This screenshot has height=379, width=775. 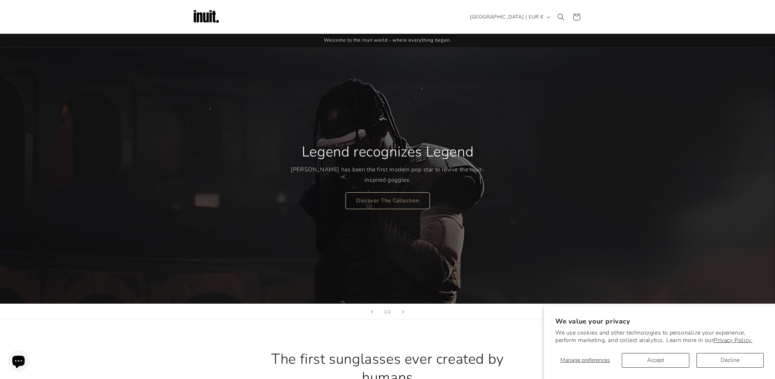 What do you see at coordinates (385, 312) in the screenshot?
I see `span: 1` at bounding box center [385, 312].